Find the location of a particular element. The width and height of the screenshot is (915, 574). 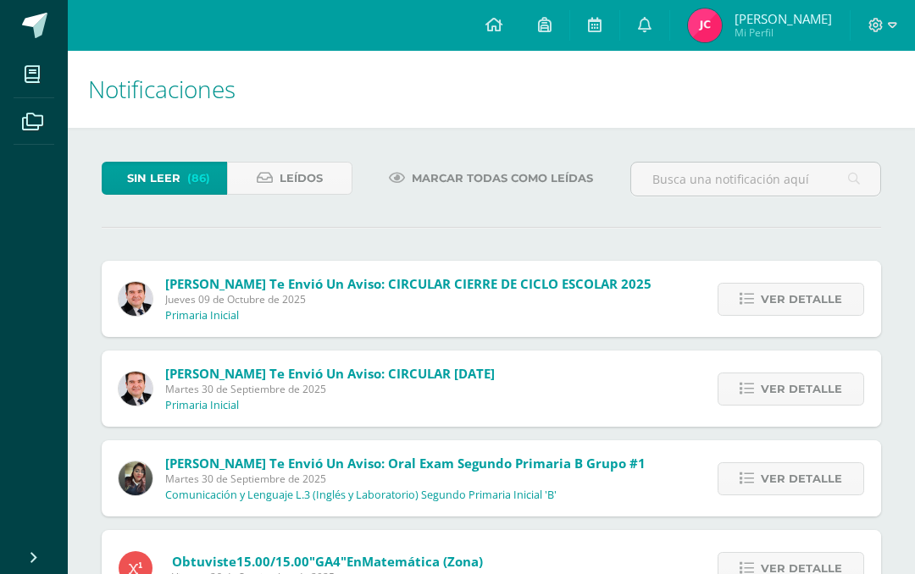

a: Marcar todas como leídas is located at coordinates (490, 178).